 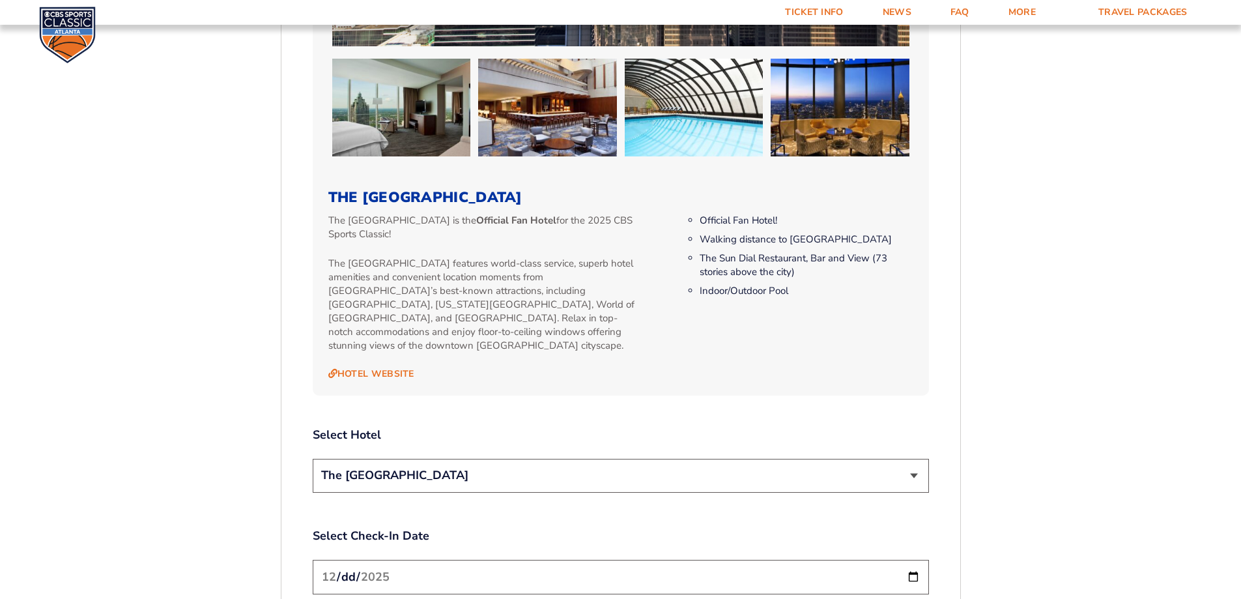 What do you see at coordinates (806, 291) in the screenshot?
I see `li: Indoor/Outdoor Pool` at bounding box center [806, 291].